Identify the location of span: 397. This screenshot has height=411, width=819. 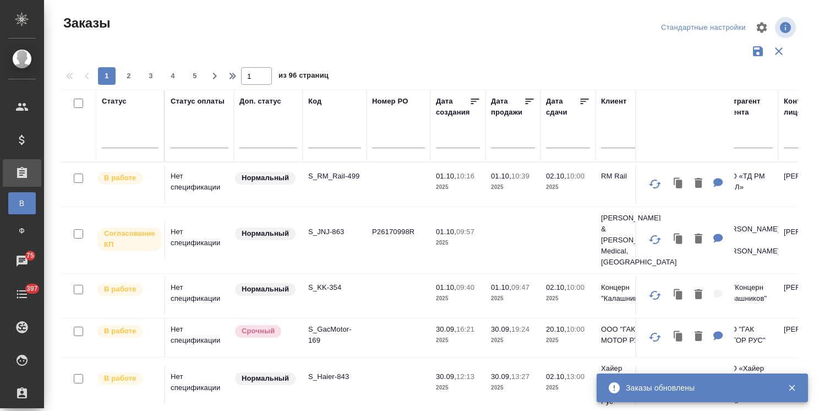
(32, 288).